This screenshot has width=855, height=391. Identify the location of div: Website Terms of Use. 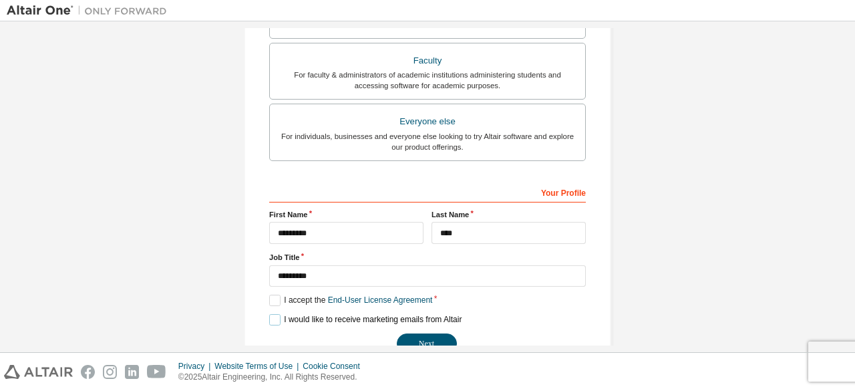
(258, 366).